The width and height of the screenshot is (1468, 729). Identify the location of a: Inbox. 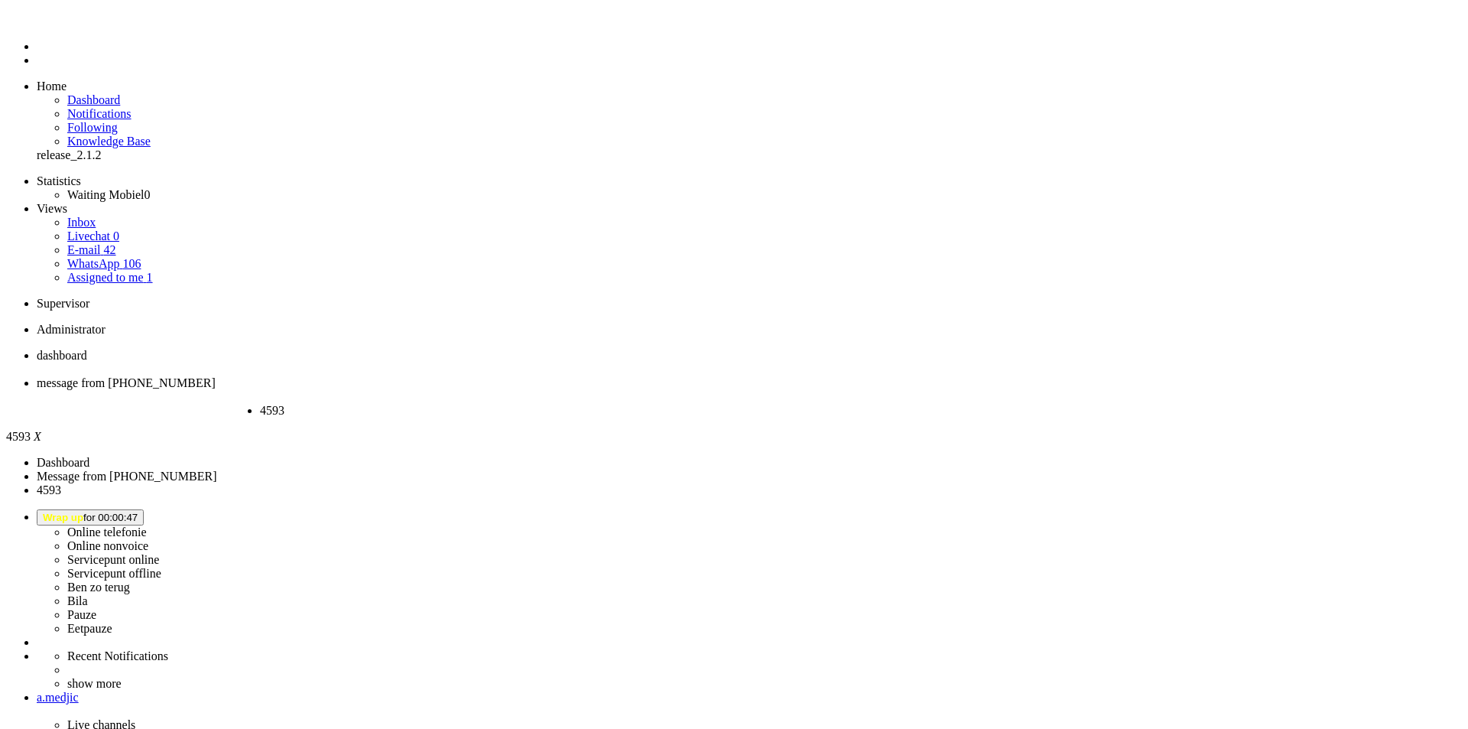
(81, 222).